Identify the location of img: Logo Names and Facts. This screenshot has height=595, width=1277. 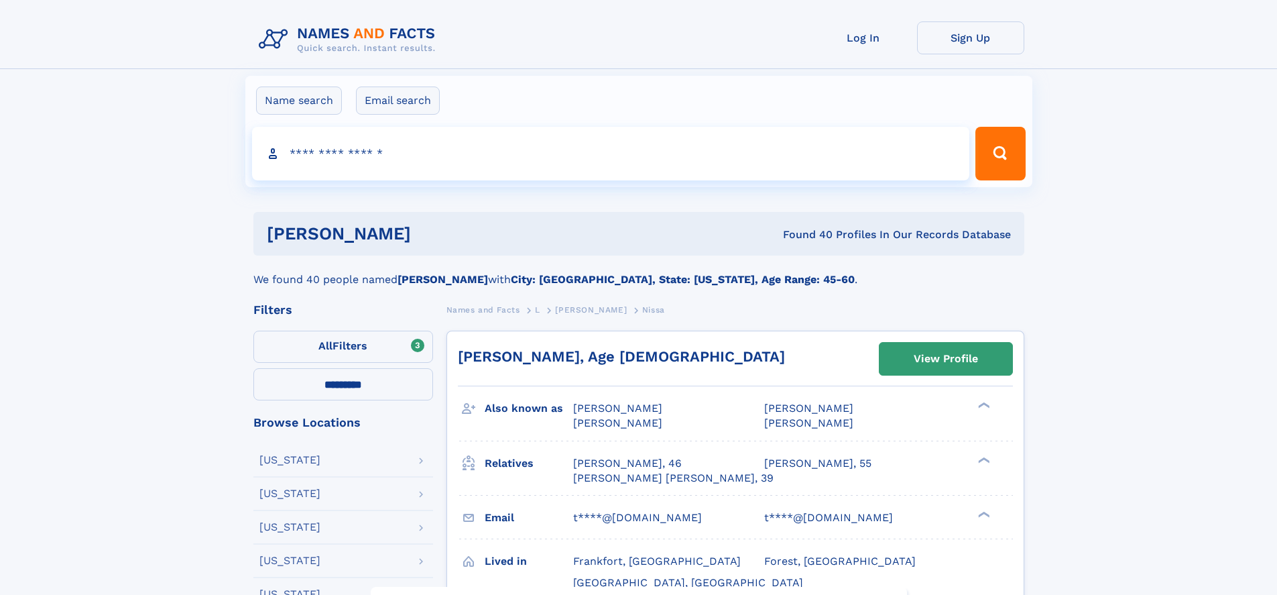
(350, 40).